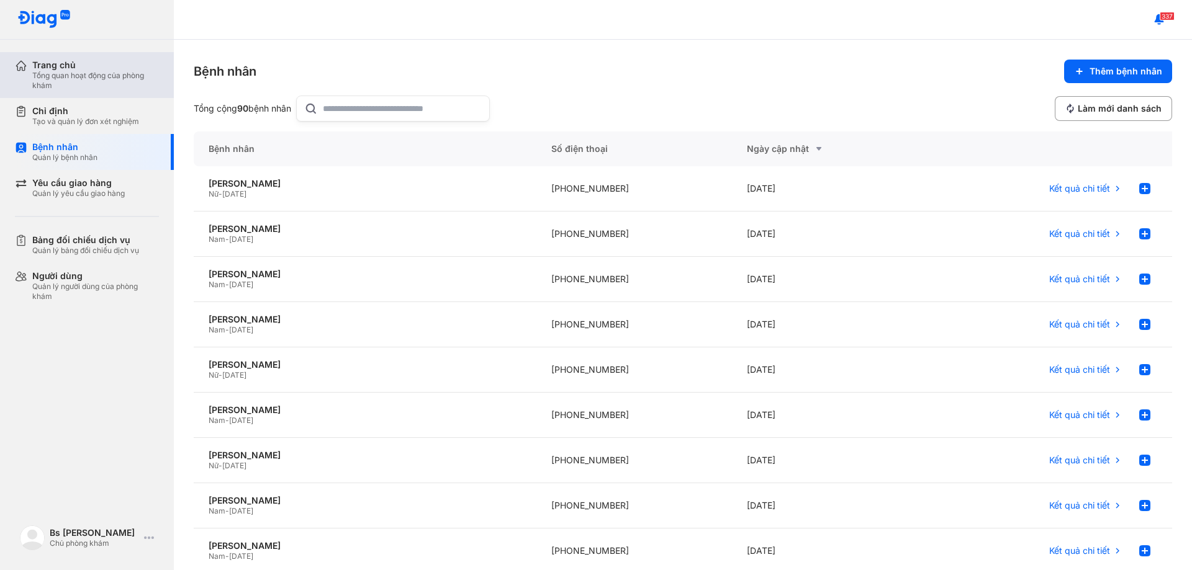  Describe the element at coordinates (94, 544) in the screenshot. I see `div: Chủ phòng khám` at that location.